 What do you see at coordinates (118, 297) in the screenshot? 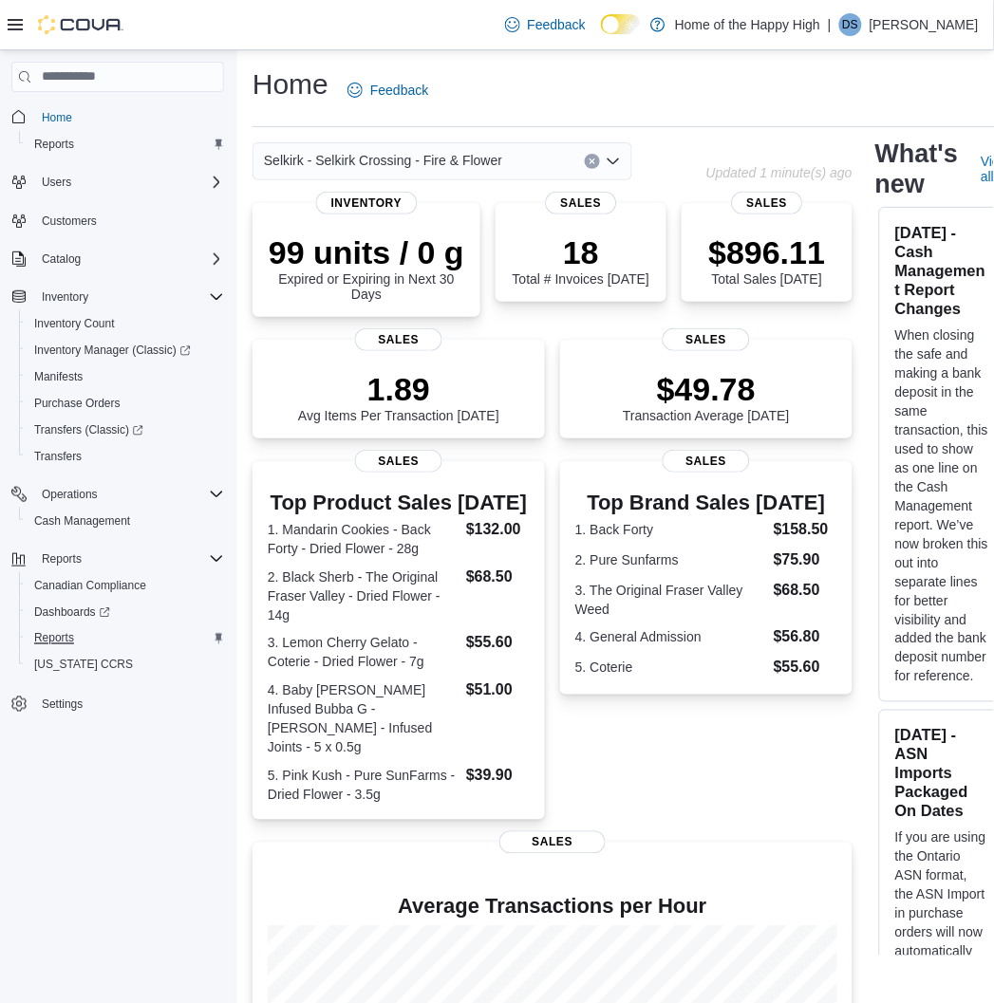
I see `button: Inventory` at bounding box center [118, 297].